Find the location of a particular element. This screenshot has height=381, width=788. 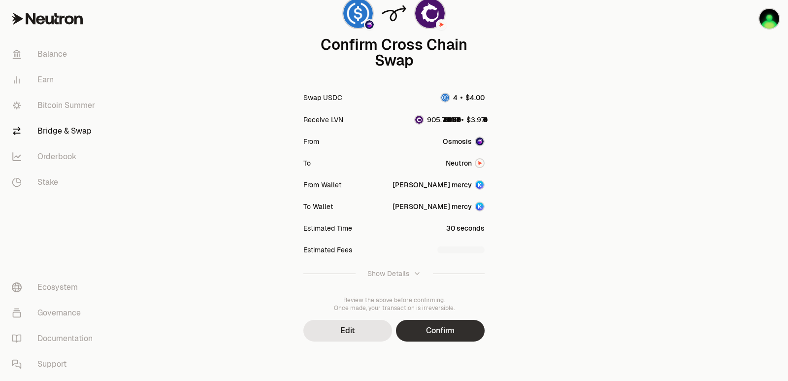

a: Governance is located at coordinates (55, 313).